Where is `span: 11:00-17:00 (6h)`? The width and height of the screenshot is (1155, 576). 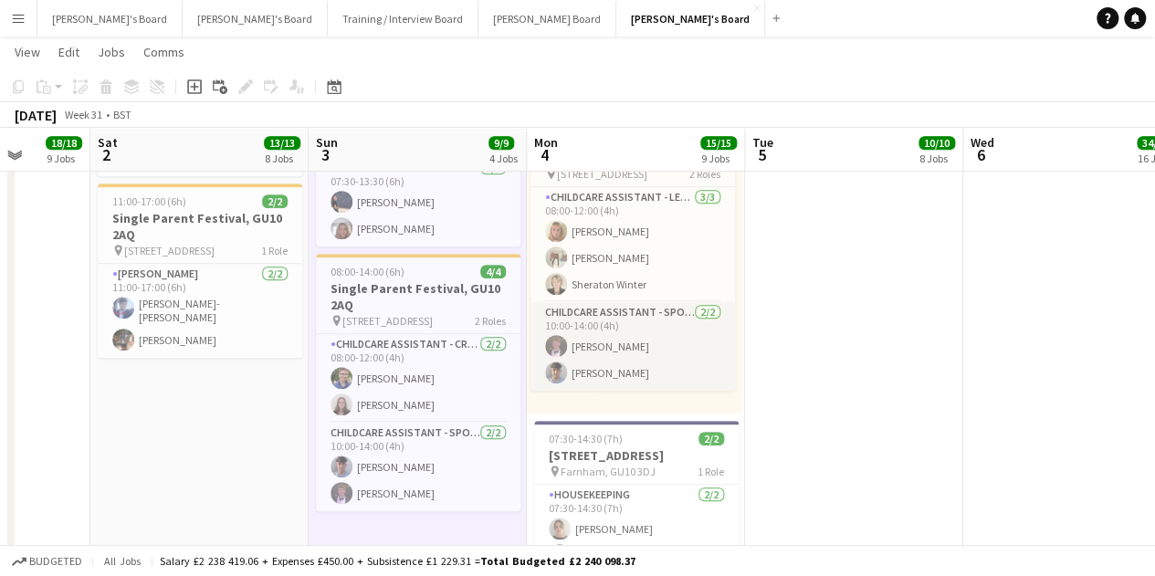 span: 11:00-17:00 (6h) is located at coordinates (149, 201).